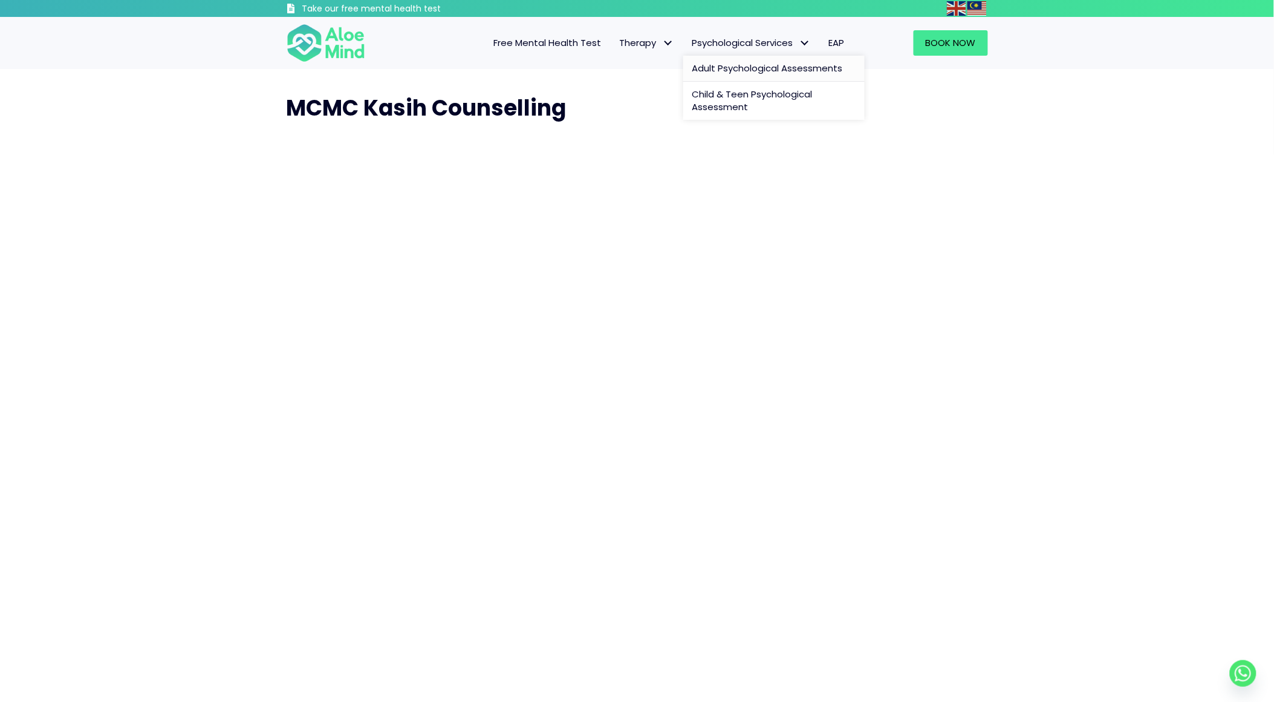 This screenshot has width=1274, height=702. I want to click on span: EAP, so click(837, 42).